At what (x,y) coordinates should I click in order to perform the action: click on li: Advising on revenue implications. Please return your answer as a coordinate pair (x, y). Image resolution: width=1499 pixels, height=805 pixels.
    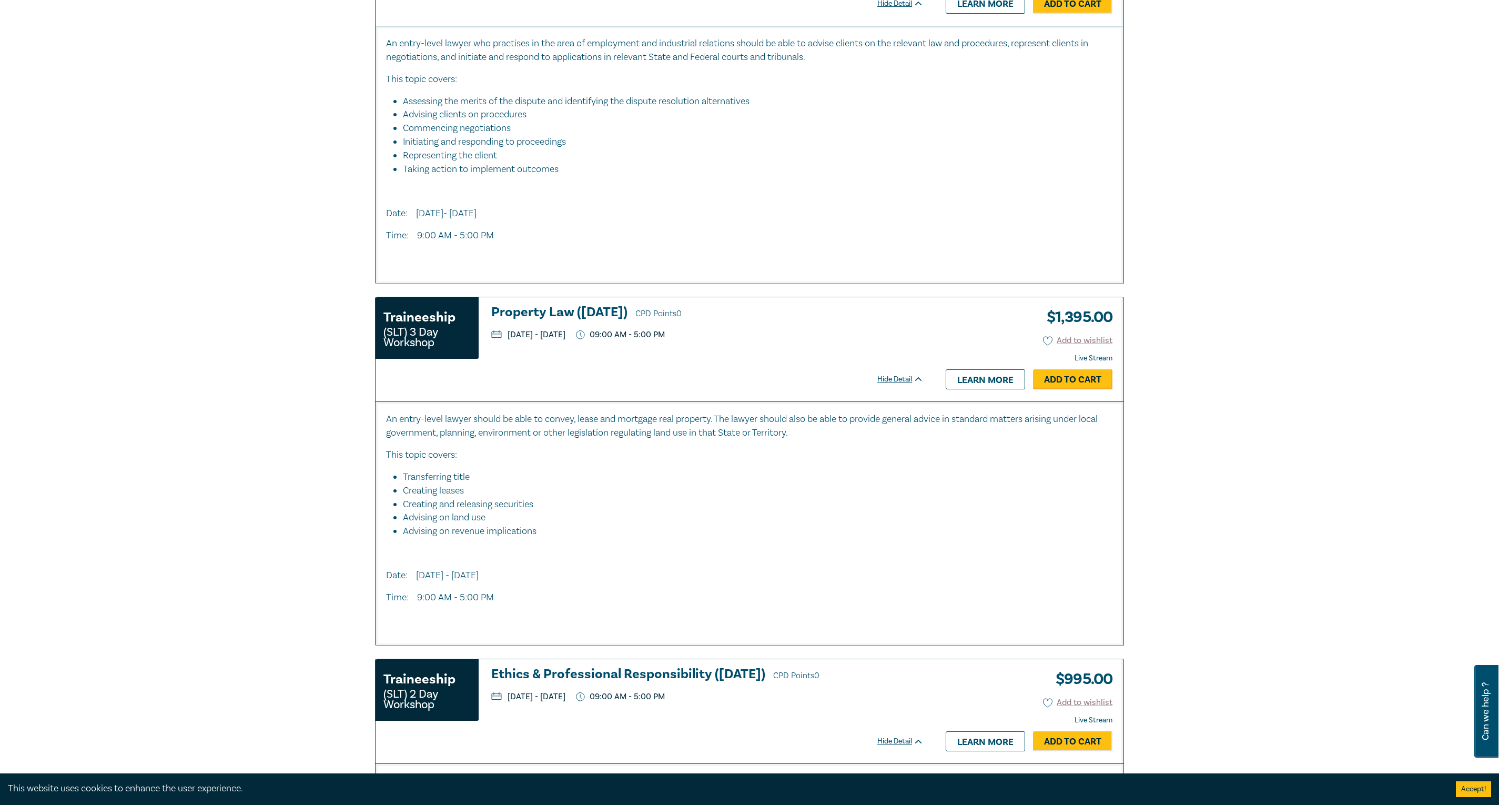
    Looking at the image, I should click on (758, 531).